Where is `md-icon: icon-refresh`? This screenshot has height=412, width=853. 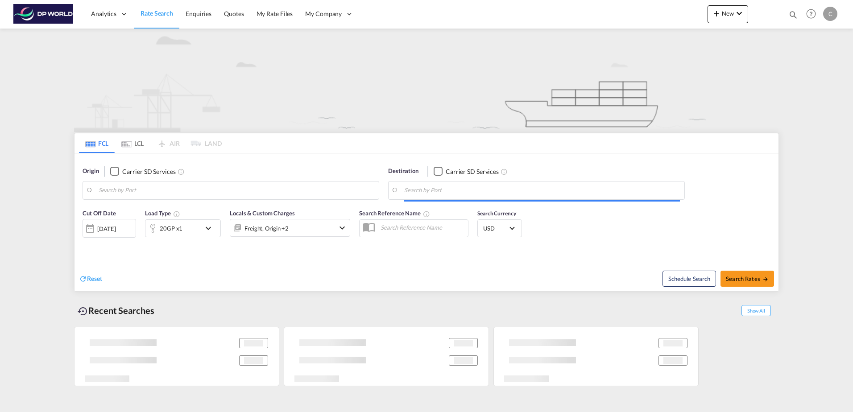 md-icon: icon-refresh is located at coordinates (83, 279).